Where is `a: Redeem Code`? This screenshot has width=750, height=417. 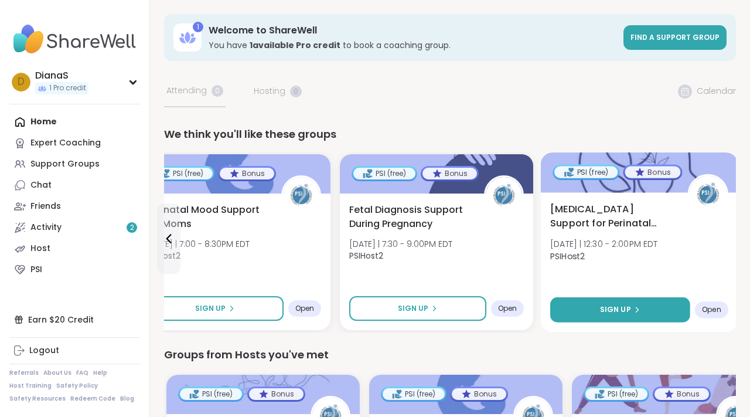
a: Redeem Code is located at coordinates (93, 399).